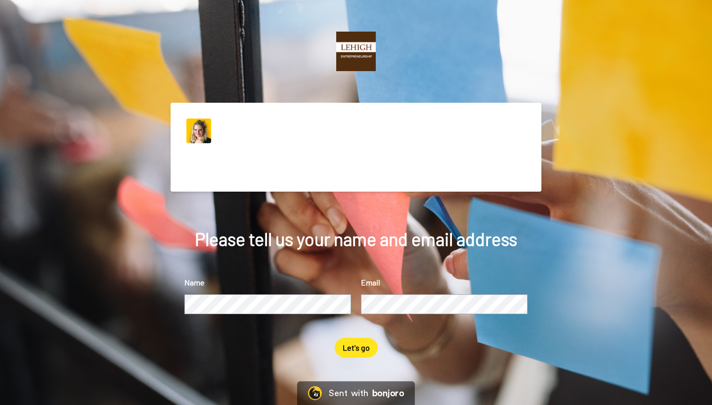  What do you see at coordinates (349, 394) in the screenshot?
I see `div: Sent with` at bounding box center [349, 394].